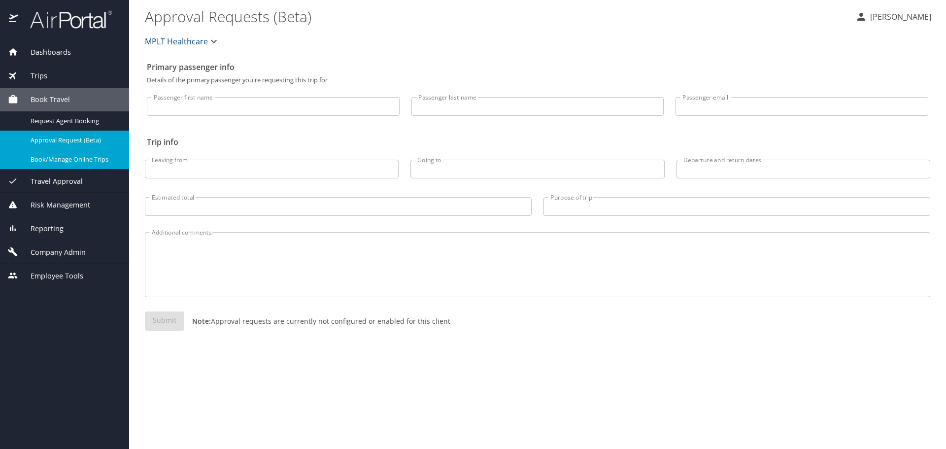  I want to click on img: airportal-logo.png, so click(66, 19).